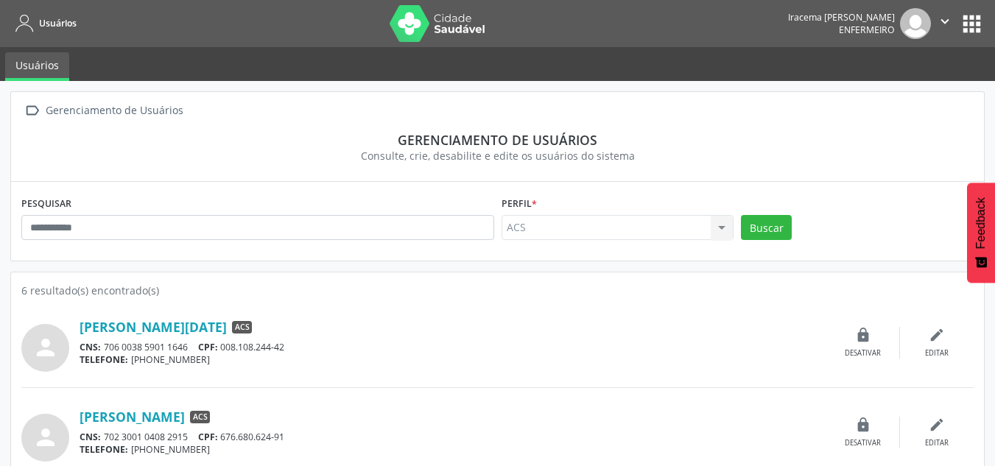 The image size is (995, 466). Describe the element at coordinates (519, 203) in the screenshot. I see `label: Perfil` at that location.